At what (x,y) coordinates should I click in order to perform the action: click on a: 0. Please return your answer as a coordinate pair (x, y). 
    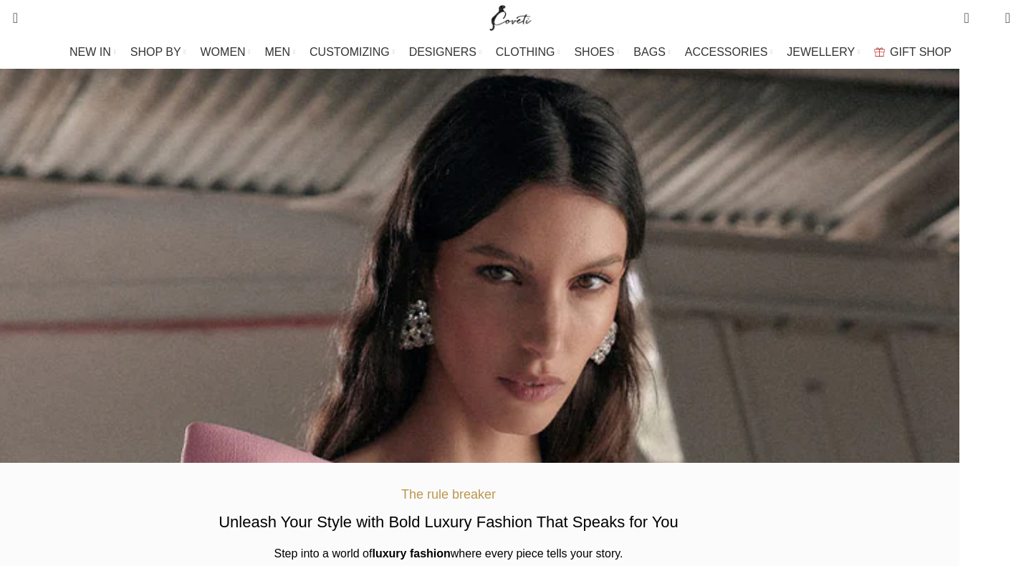
    Looking at the image, I should click on (966, 18).